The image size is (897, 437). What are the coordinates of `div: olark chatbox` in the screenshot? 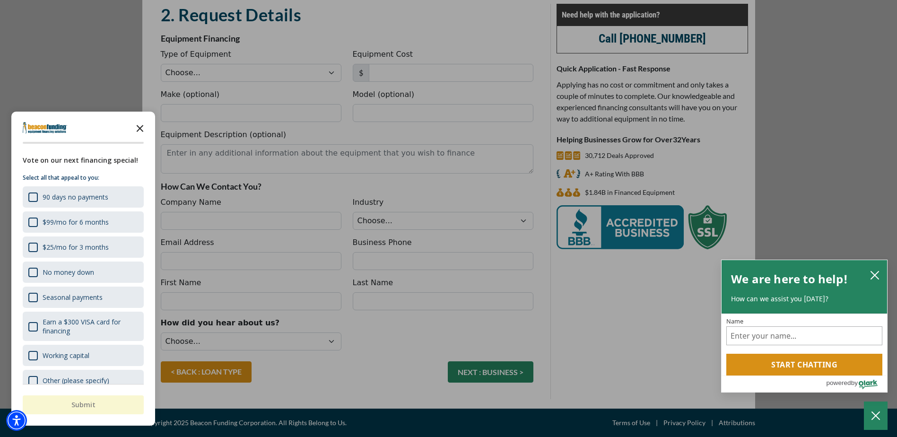 It's located at (804, 326).